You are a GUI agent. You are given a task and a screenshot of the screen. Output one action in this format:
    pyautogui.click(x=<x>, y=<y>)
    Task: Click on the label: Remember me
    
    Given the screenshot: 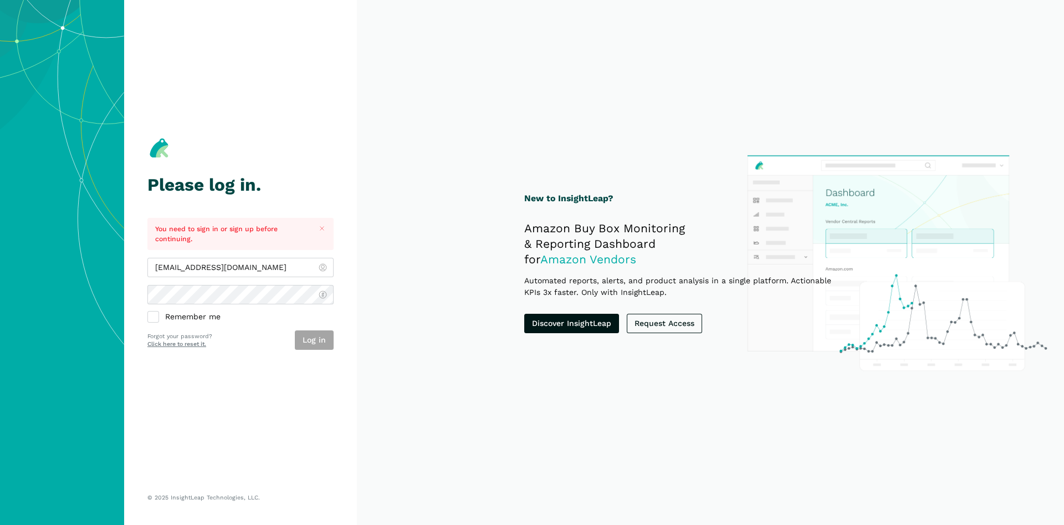 What is the action you would take?
    pyautogui.click(x=240, y=317)
    